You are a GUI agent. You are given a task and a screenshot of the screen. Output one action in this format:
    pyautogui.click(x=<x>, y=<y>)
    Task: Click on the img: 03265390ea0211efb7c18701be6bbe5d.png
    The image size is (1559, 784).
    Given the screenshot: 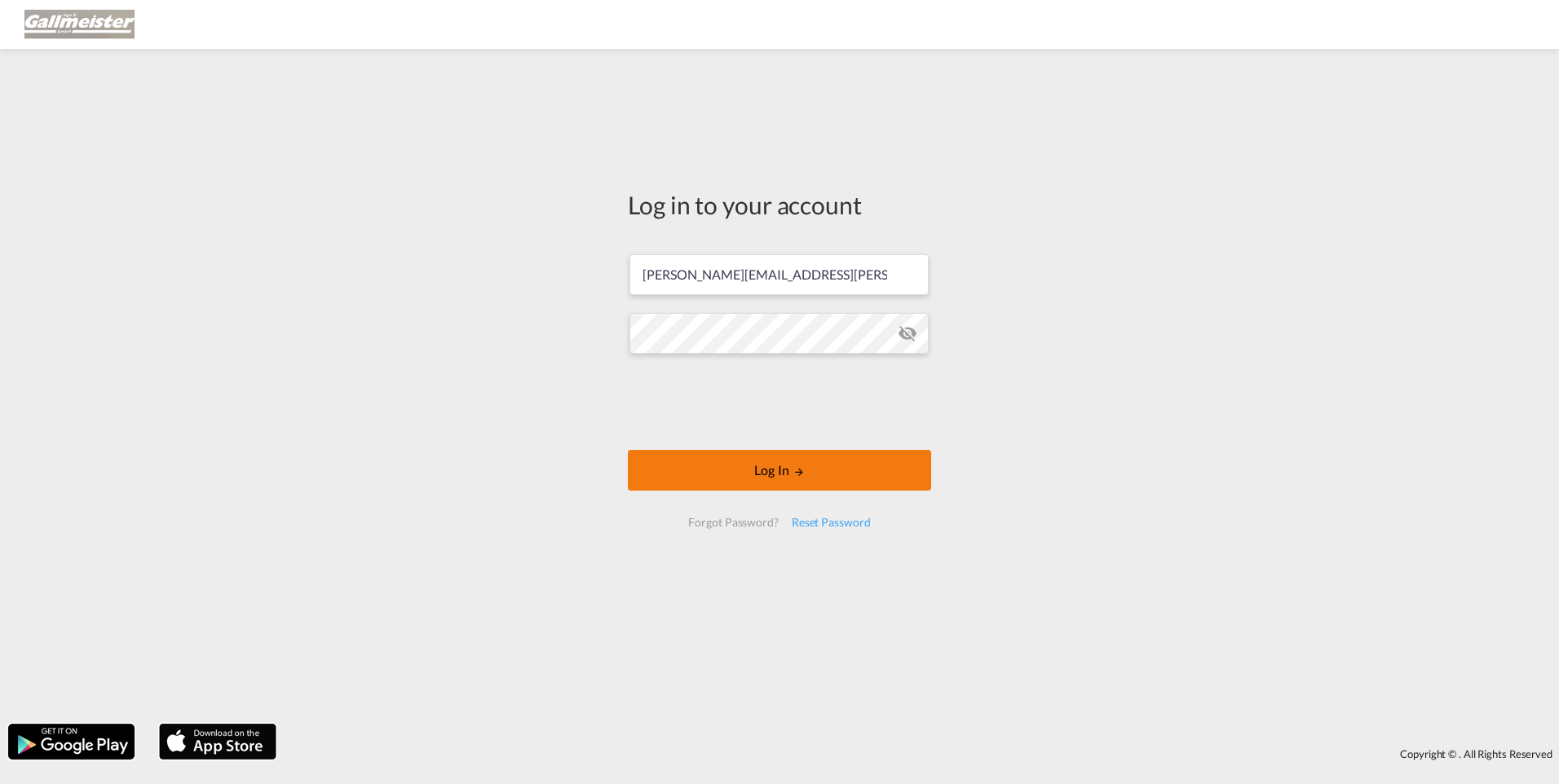 What is the action you would take?
    pyautogui.click(x=80, y=25)
    